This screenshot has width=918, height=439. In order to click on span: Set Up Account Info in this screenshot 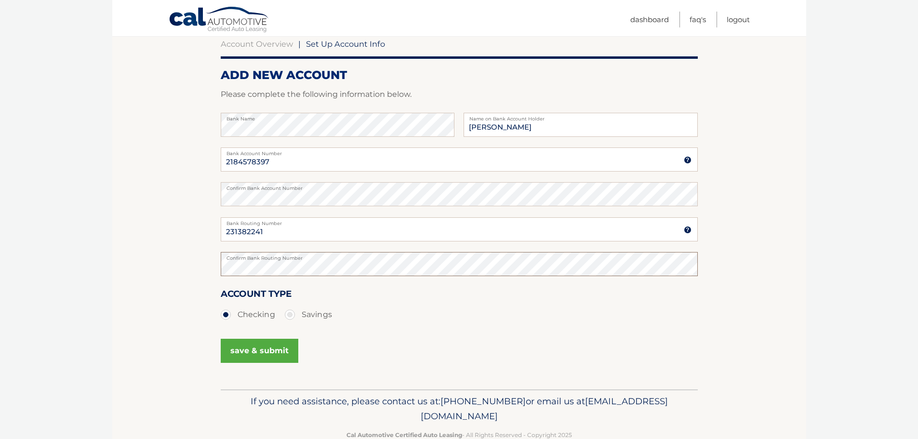, I will do `click(346, 44)`.